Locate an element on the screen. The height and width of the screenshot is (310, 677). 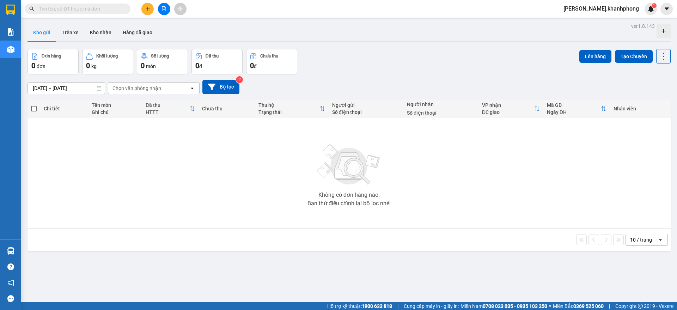
img: solution-icon is located at coordinates (11, 32).